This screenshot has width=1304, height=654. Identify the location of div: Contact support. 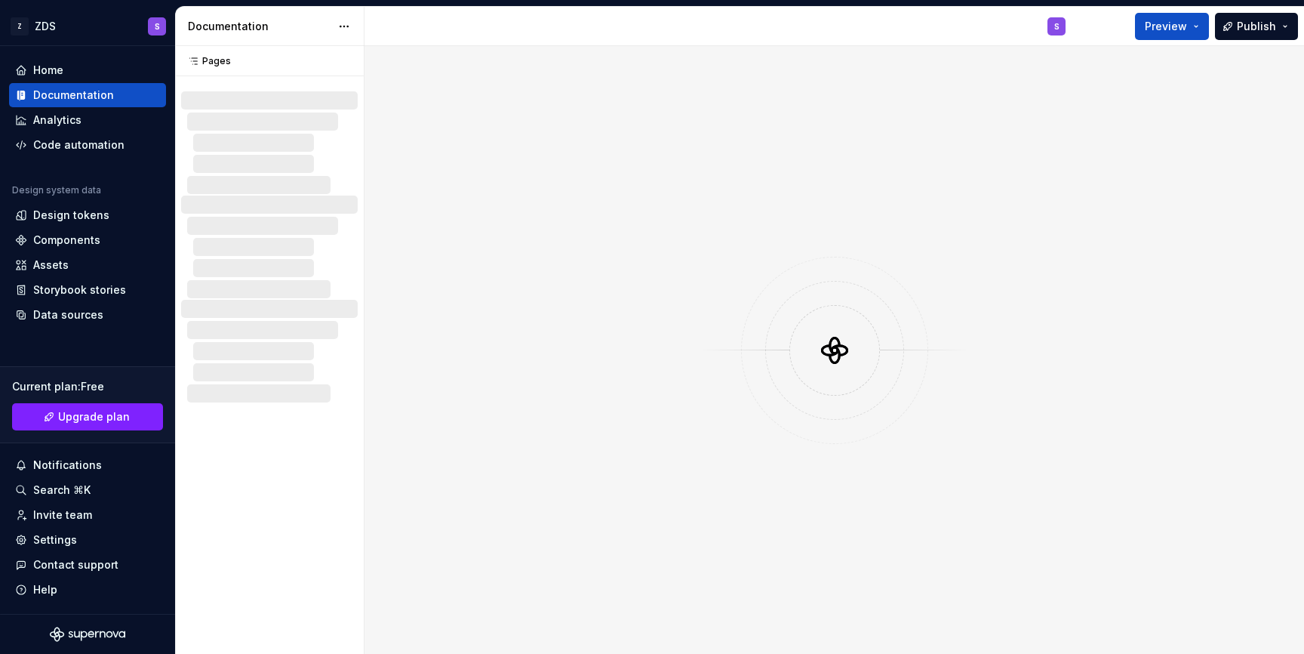
(75, 564).